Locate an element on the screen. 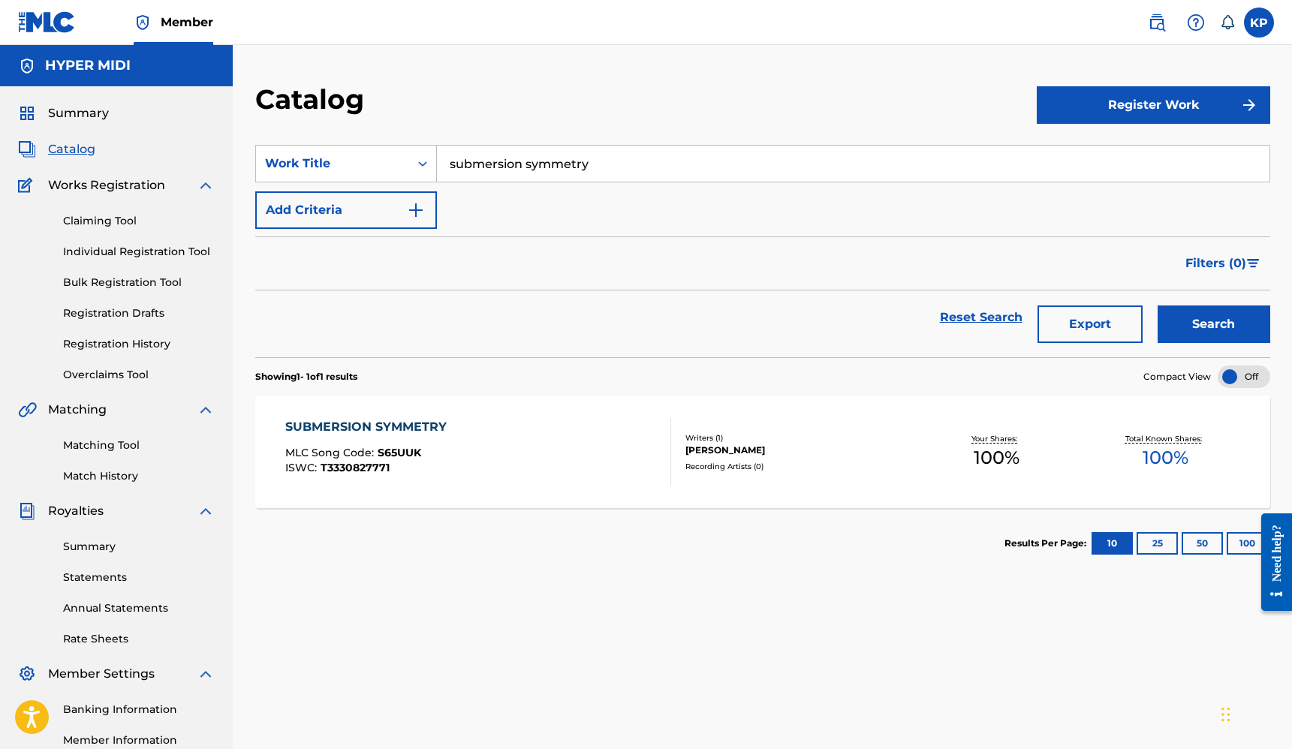 Image resolution: width=1292 pixels, height=749 pixels. span: Member is located at coordinates (187, 22).